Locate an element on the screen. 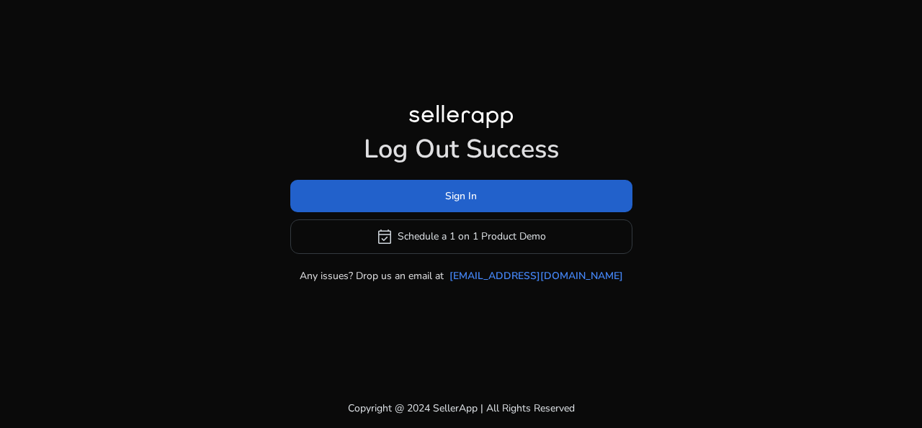 The width and height of the screenshot is (922, 428). p: Any issues? Drop us an email at is located at coordinates (372, 276).